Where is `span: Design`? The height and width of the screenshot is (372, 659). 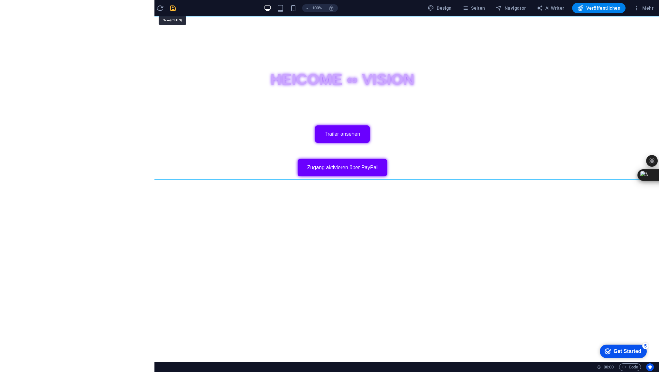 span: Design is located at coordinates (440, 8).